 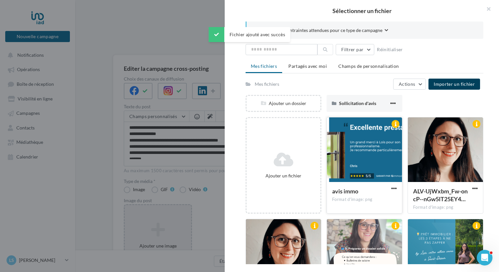 I want to click on span: Champs de personnalisation, so click(x=368, y=66).